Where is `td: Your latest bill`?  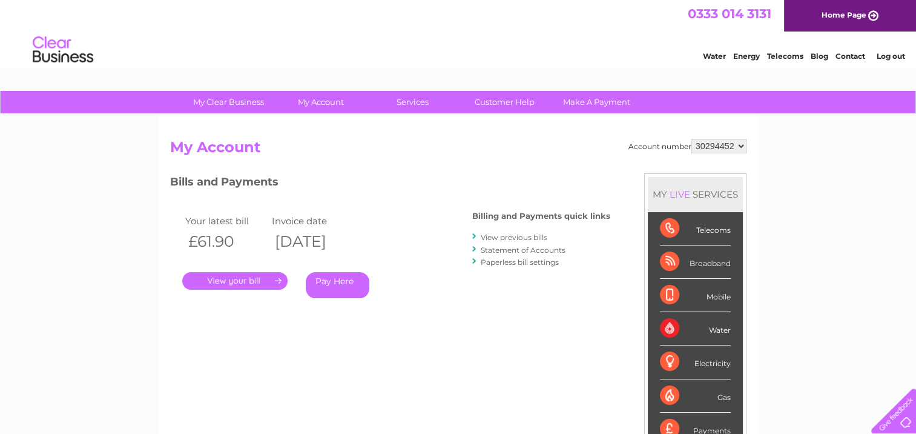
td: Your latest bill is located at coordinates (226, 220).